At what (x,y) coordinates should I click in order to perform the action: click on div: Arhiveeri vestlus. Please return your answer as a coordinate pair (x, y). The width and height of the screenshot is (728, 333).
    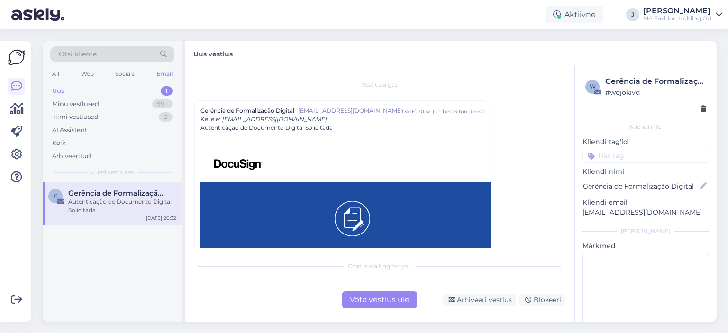
    Looking at the image, I should click on (479, 300).